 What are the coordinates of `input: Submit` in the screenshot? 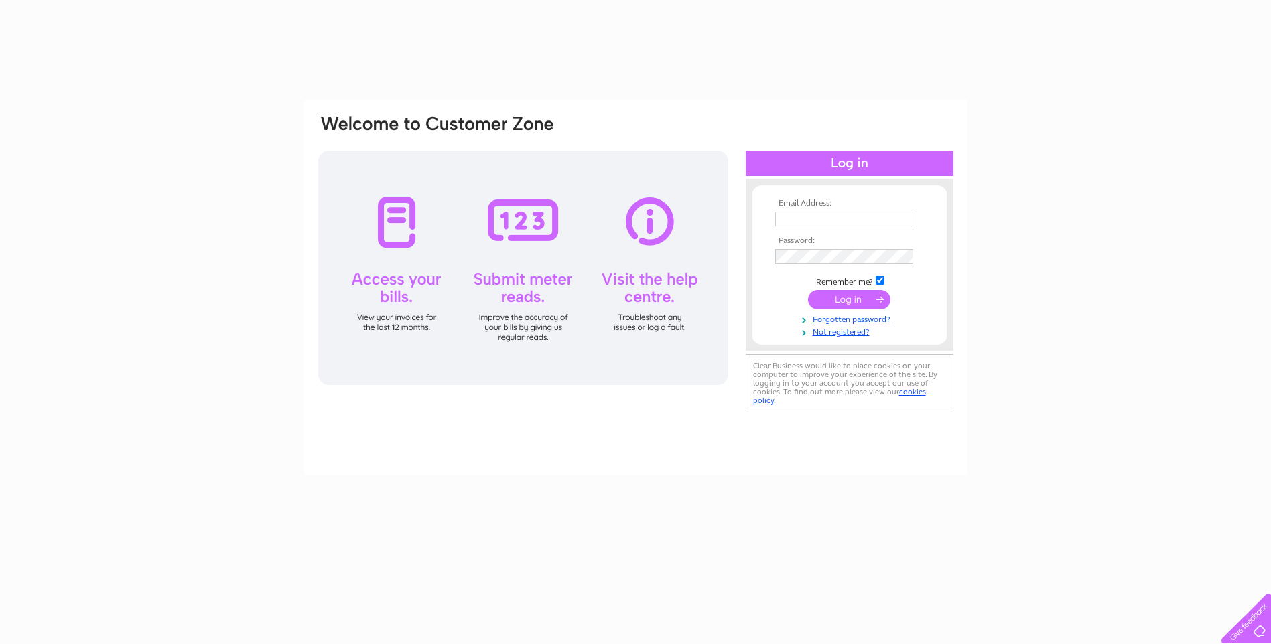 It's located at (849, 299).